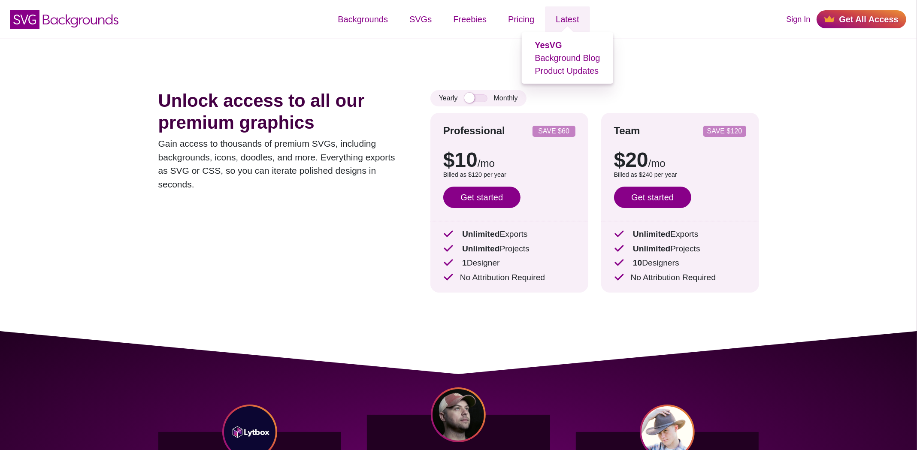 The height and width of the screenshot is (450, 917). What do you see at coordinates (458, 415) in the screenshot?
I see `img: Chris Coyier headshot` at bounding box center [458, 415].